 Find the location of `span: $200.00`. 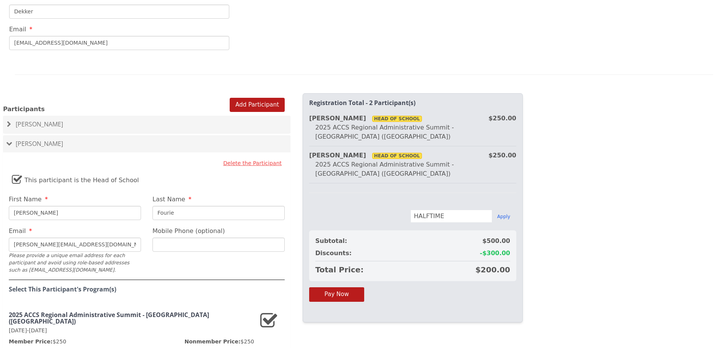

span: $200.00 is located at coordinates (493, 270).